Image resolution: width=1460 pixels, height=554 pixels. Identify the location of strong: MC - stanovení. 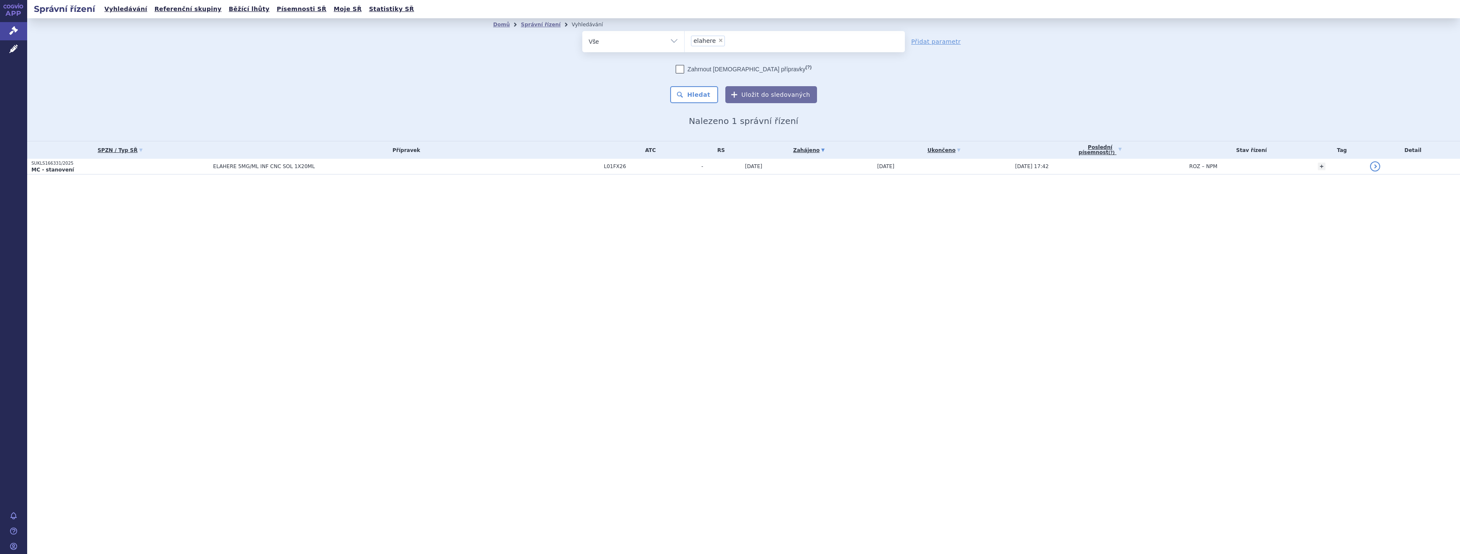
(53, 170).